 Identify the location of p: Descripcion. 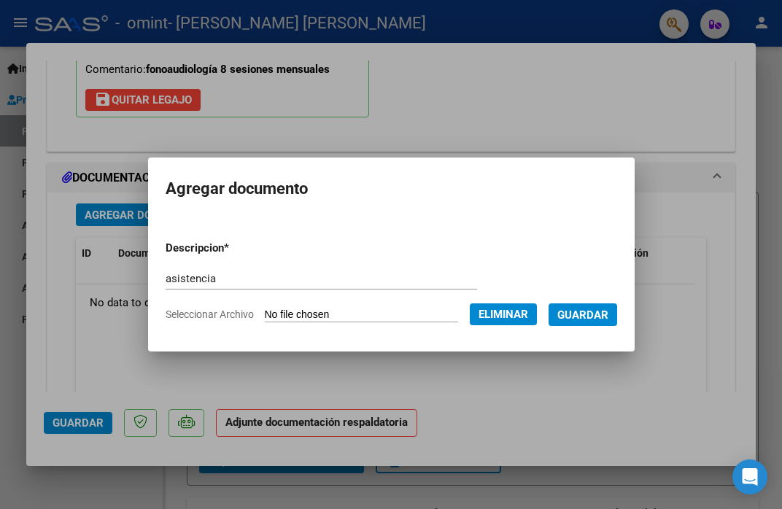
(234, 248).